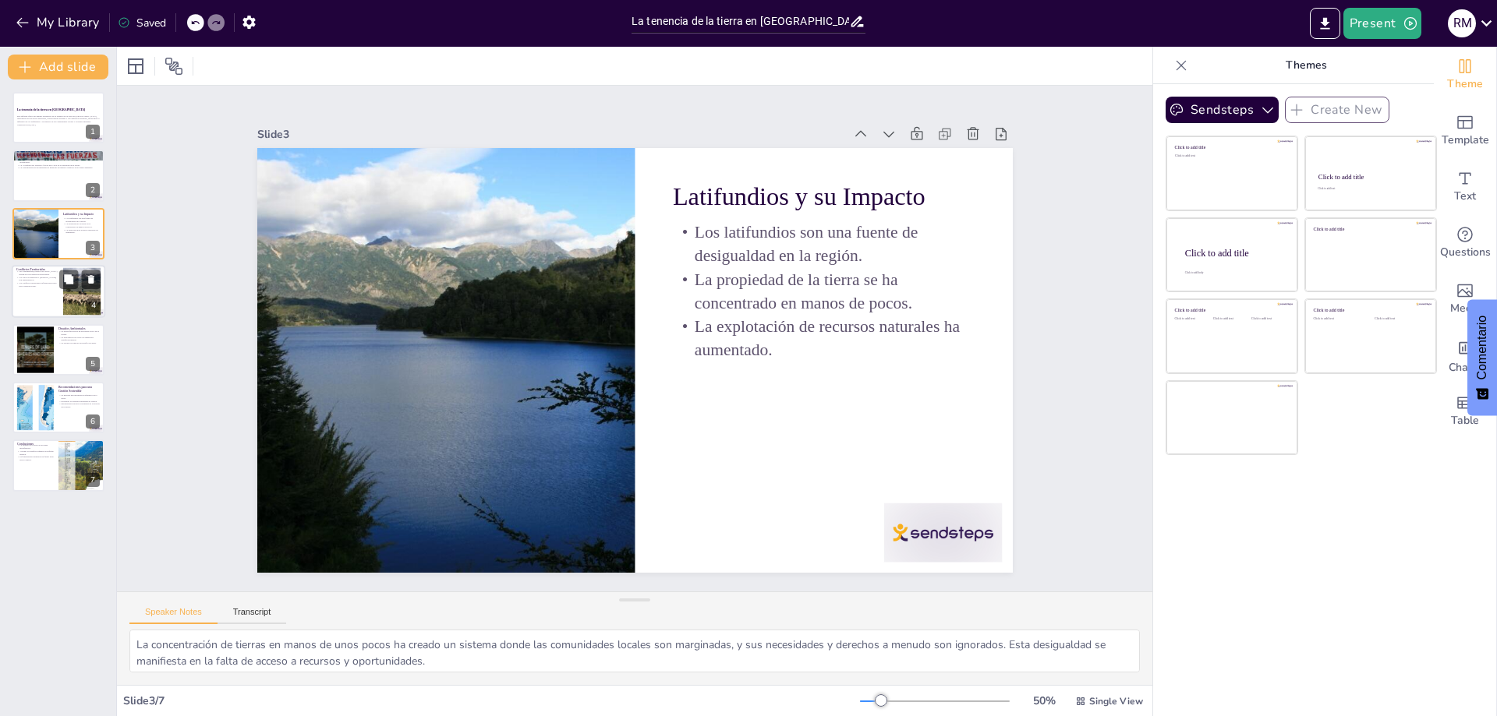  I want to click on button: R M, so click(1462, 23).